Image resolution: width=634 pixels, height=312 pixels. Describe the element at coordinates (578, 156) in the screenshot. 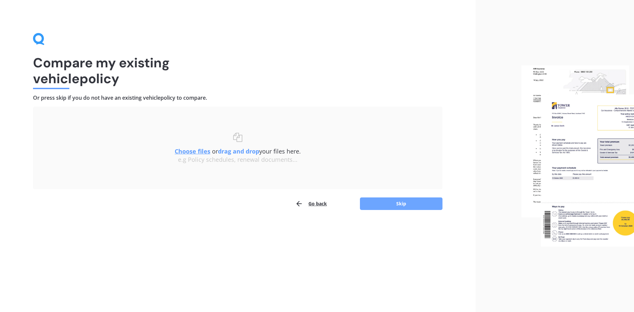

I see `img: files.webp` at that location.